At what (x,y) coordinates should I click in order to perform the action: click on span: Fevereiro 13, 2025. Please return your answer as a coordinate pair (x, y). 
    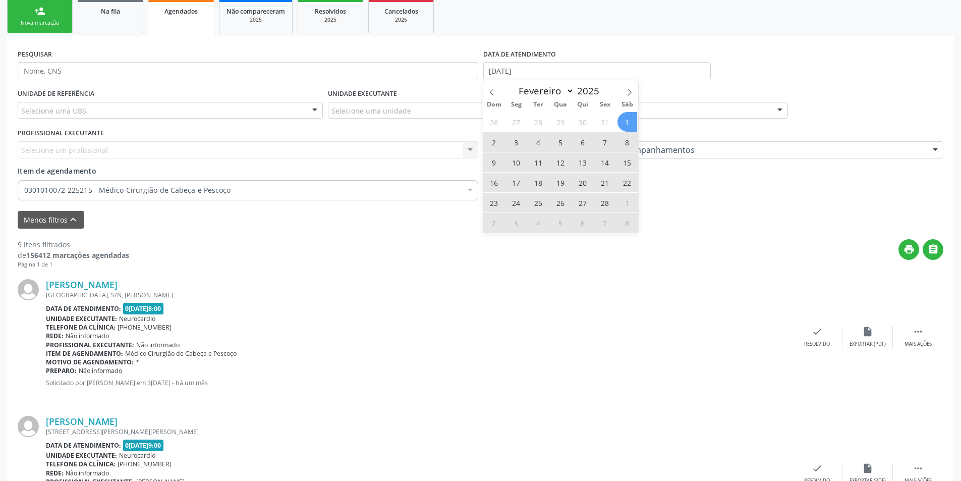
    Looking at the image, I should click on (583, 162).